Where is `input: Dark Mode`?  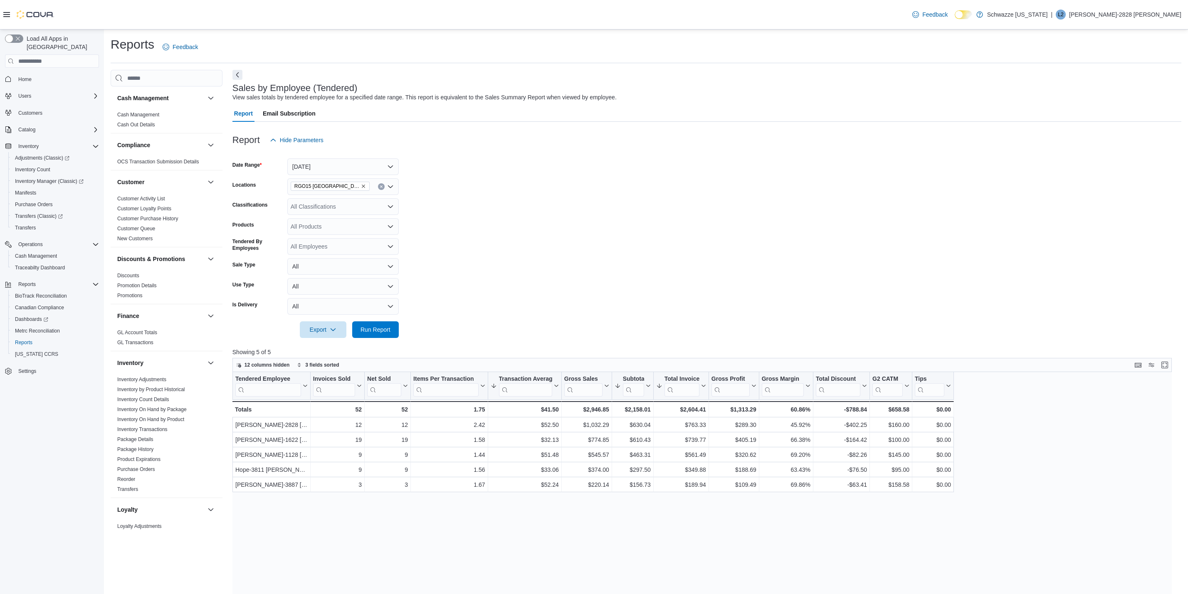 input: Dark Mode is located at coordinates (964, 15).